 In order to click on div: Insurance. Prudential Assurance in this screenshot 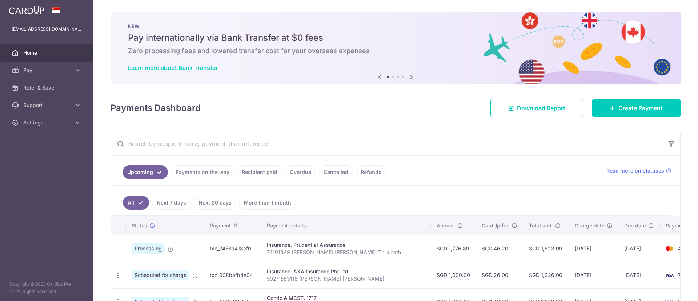, I will do `click(346, 245)`.